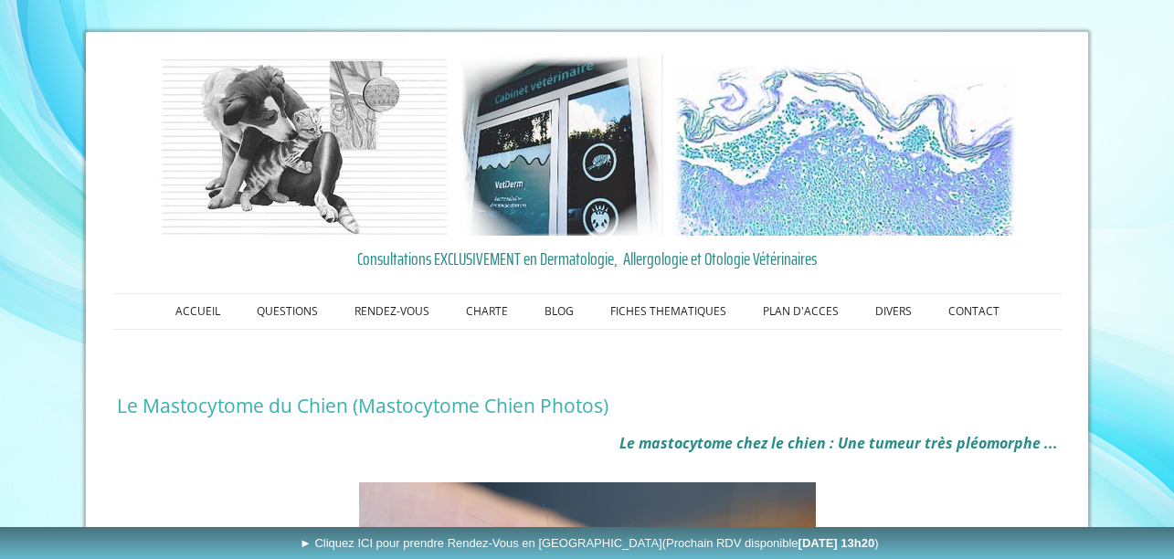 The image size is (1174, 559). I want to click on span: Consultations EXCLUSIVEMENT en Dermatologie, Allergologie et Otologie Vétérinaires, so click(587, 258).